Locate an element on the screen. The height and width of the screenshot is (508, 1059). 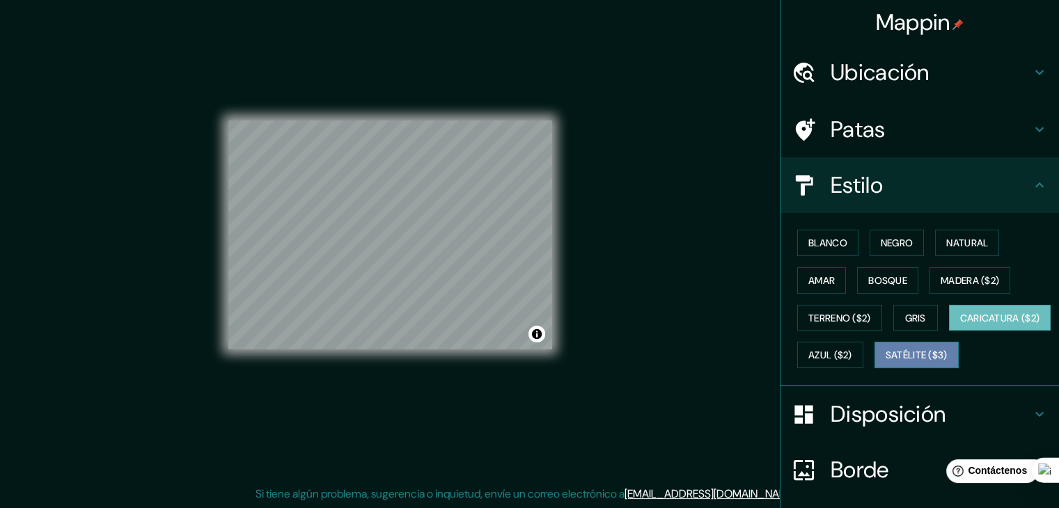
button: Bosque is located at coordinates (888, 281).